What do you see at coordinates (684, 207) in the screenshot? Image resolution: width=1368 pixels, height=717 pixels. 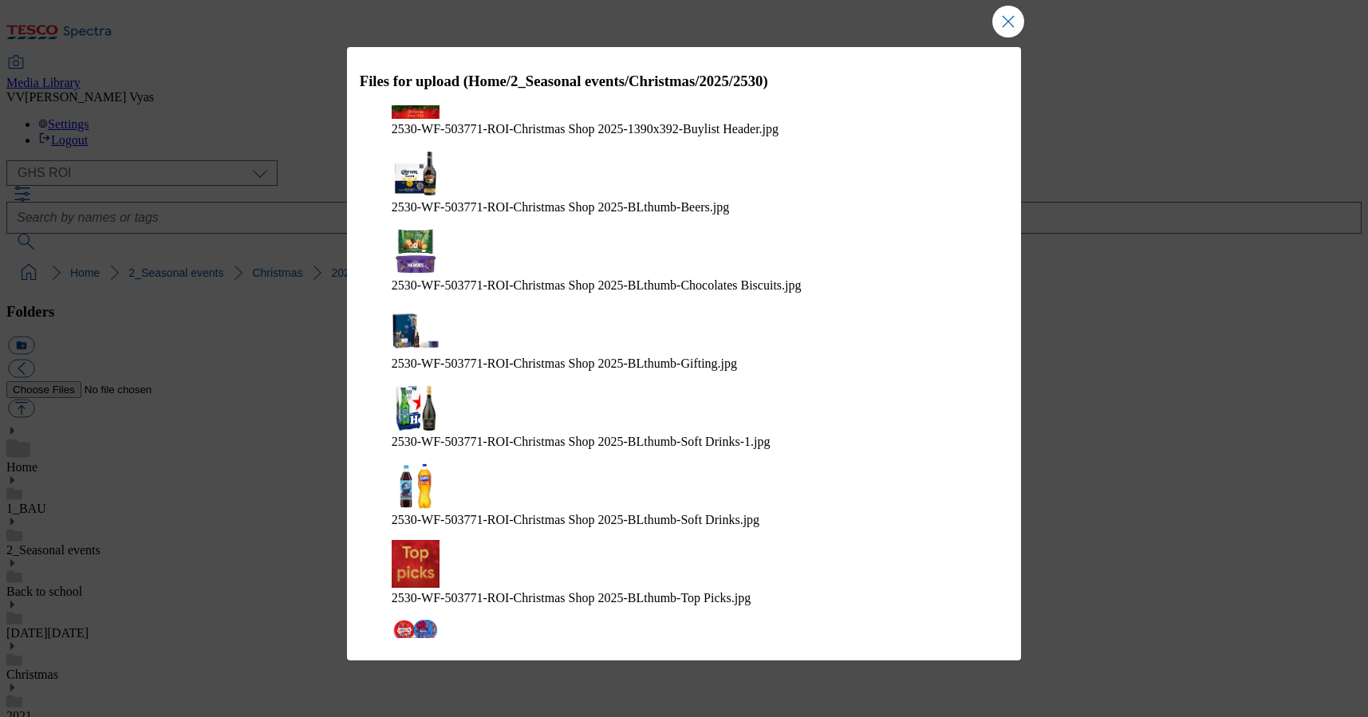 I see `figcaption: 2530-WF-503771-ROI-Christmas Shop 2025-BLthumb-Beers.jpg` at bounding box center [684, 207].